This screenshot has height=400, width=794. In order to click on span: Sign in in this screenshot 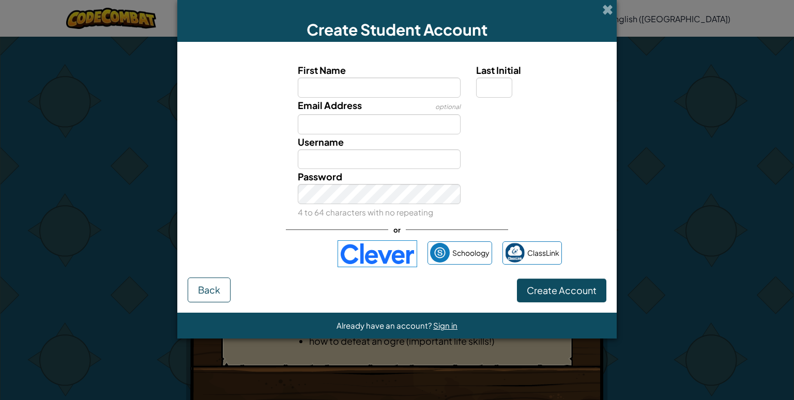, I will do `click(445, 325)`.